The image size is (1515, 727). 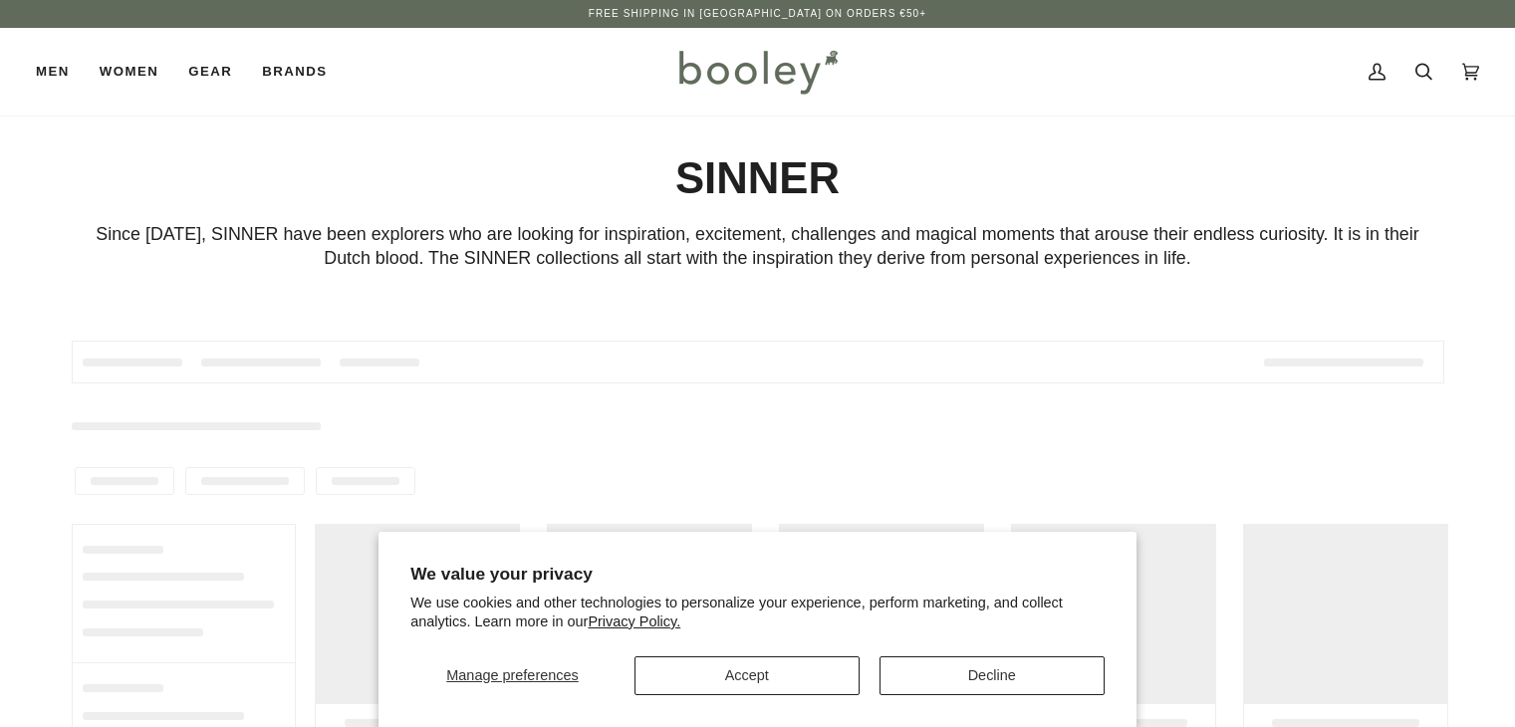 What do you see at coordinates (60, 72) in the screenshot?
I see `a: Men` at bounding box center [60, 72].